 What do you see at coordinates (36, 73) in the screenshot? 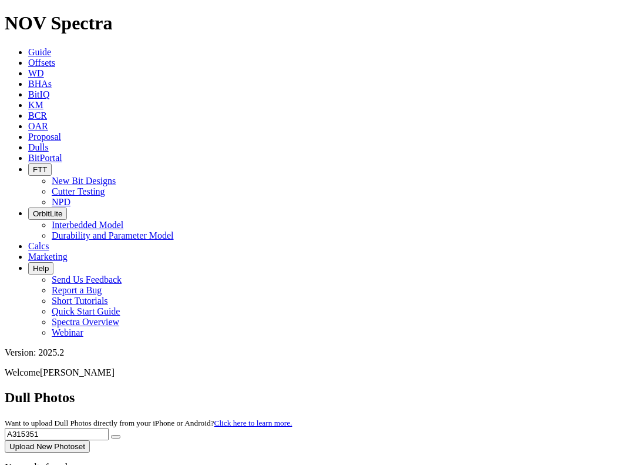
I see `a: WD` at bounding box center [36, 73].